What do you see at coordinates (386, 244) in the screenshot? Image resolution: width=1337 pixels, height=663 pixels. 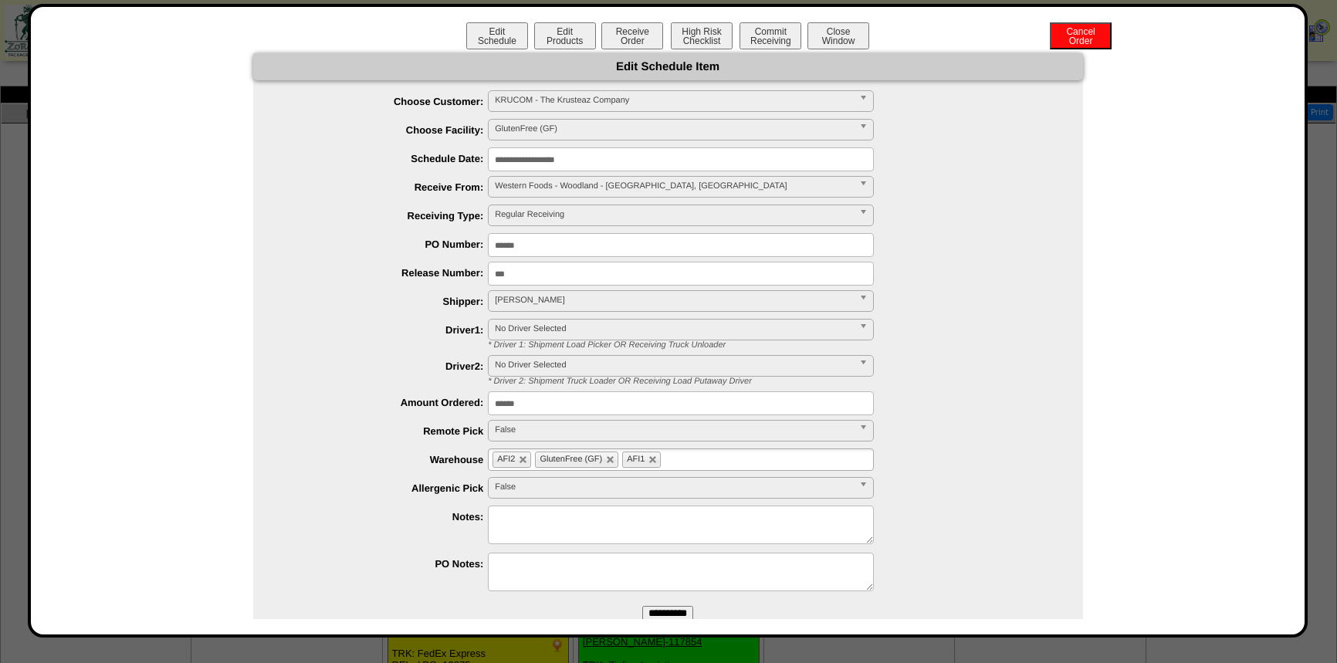 I see `label: PO Number:` at bounding box center [386, 244].